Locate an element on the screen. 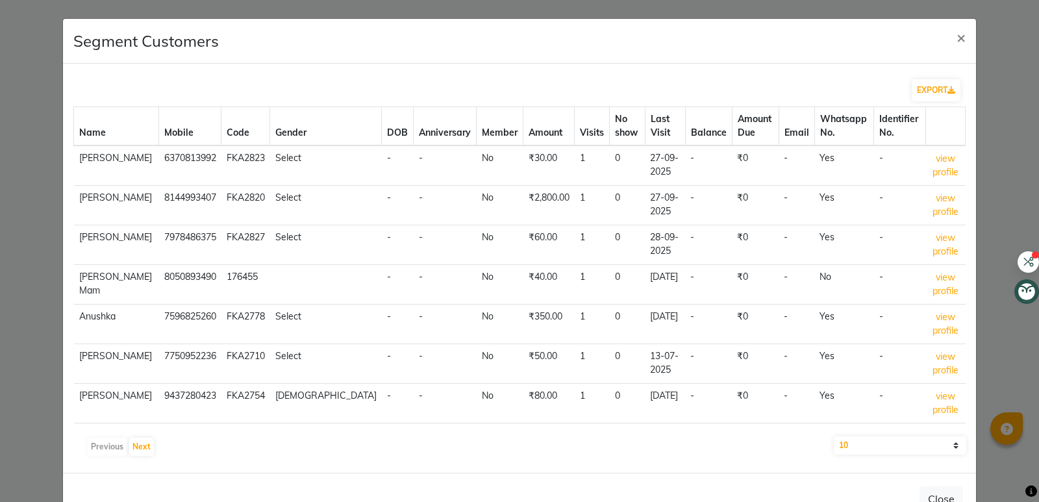  th: Code is located at coordinates (245, 127).